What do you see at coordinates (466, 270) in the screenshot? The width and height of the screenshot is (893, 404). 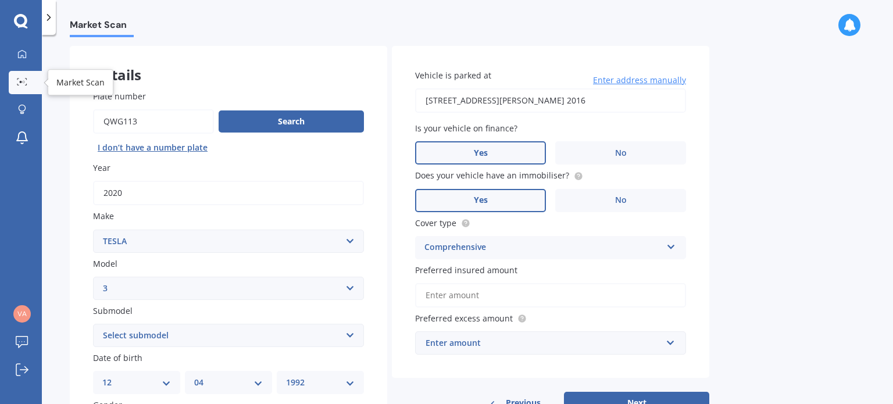 I see `span: Preferred insured amount` at bounding box center [466, 270].